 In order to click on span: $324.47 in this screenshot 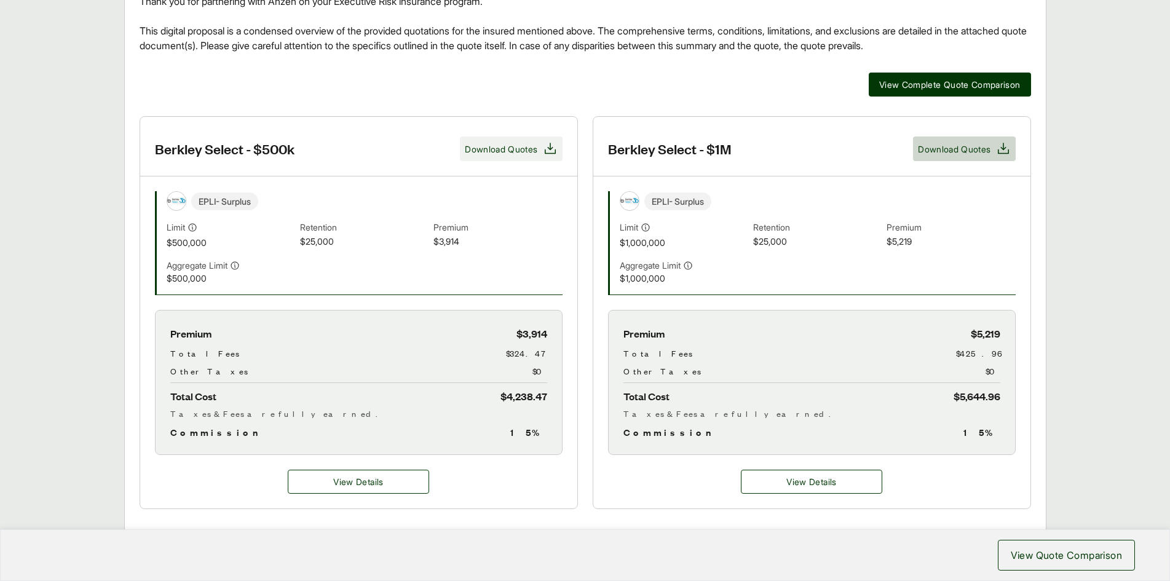, I will do `click(526, 353)`.